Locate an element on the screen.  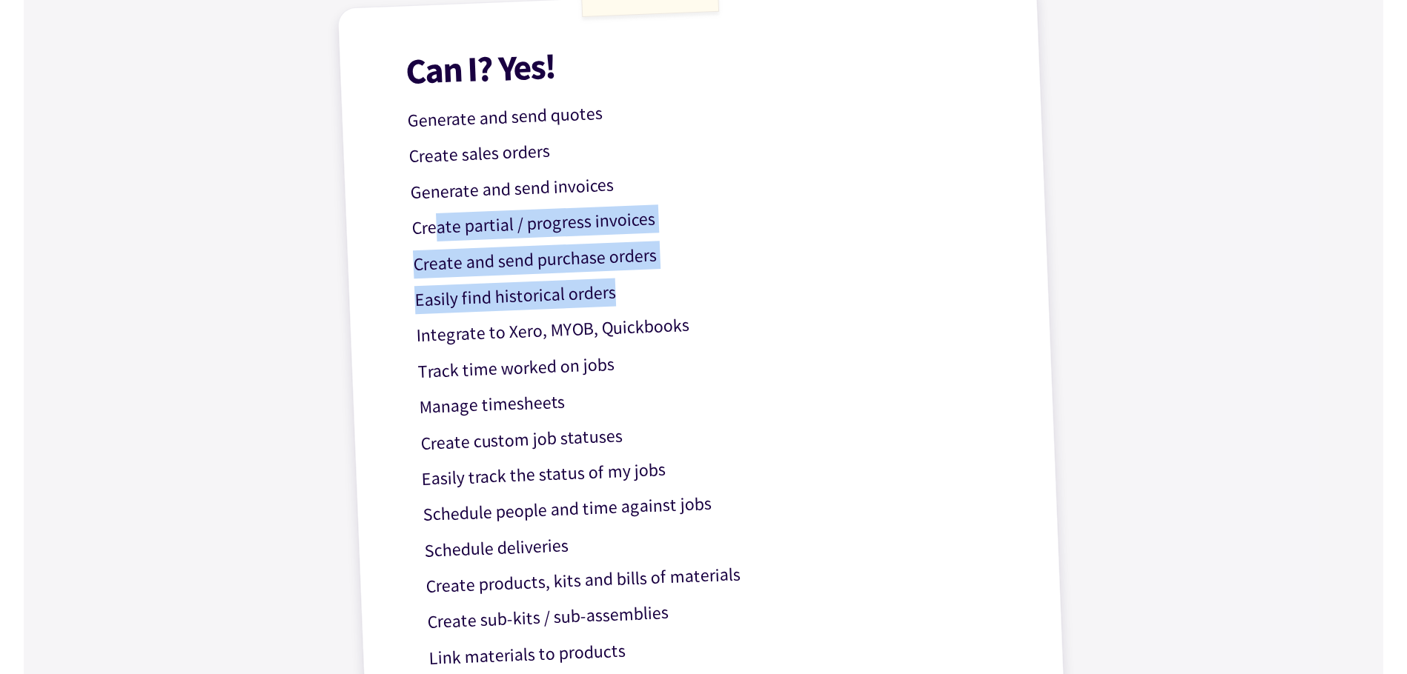
div: Chat Widget is located at coordinates (1283, 594).